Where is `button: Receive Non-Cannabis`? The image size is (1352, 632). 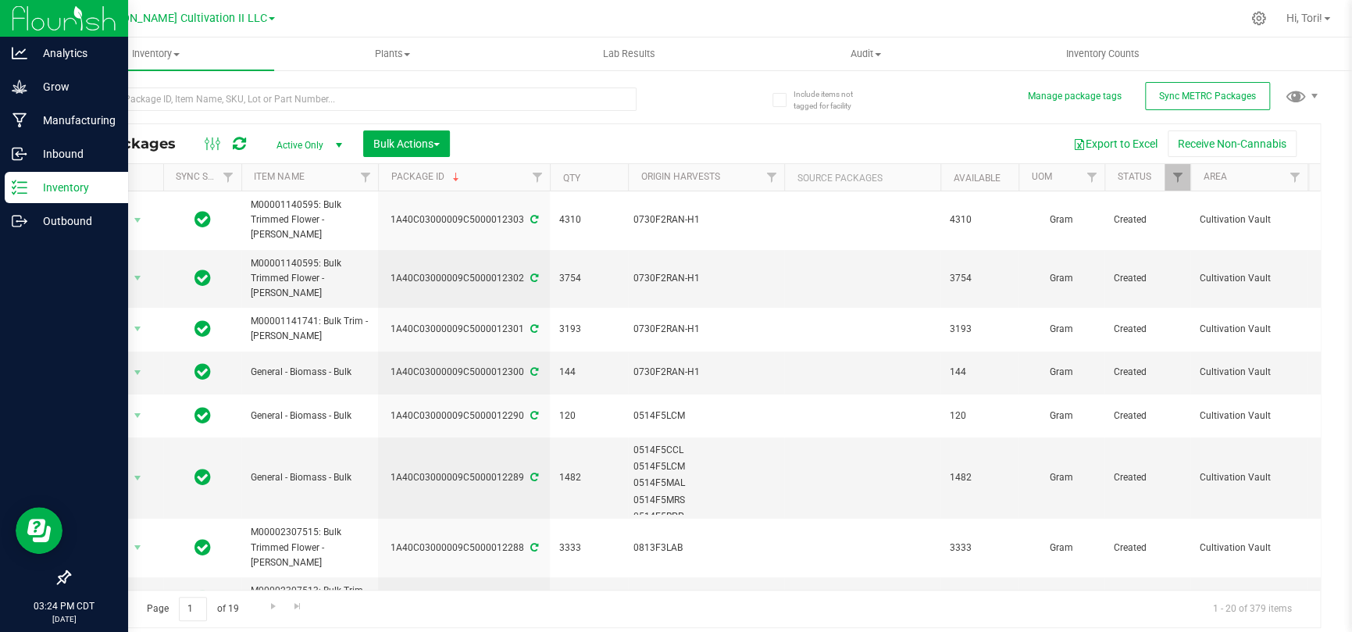 button: Receive Non-Cannabis is located at coordinates (1232, 144).